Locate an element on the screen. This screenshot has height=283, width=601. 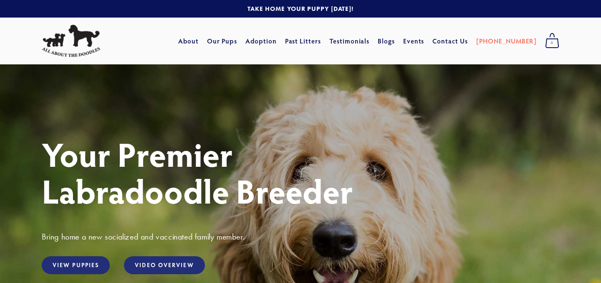
a: Contact Us is located at coordinates (450, 41).